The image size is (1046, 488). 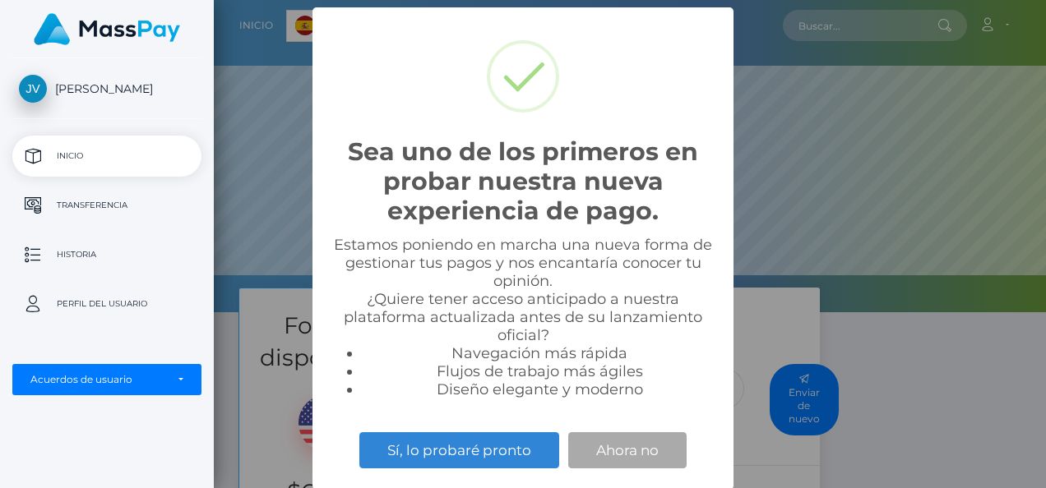 I want to click on li: Diseño elegante y moderno, so click(x=539, y=390).